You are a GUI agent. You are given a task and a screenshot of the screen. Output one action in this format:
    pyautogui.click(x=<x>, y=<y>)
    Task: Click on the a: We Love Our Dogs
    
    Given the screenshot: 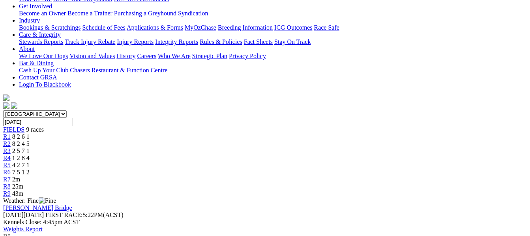 What is the action you would take?
    pyautogui.click(x=43, y=56)
    